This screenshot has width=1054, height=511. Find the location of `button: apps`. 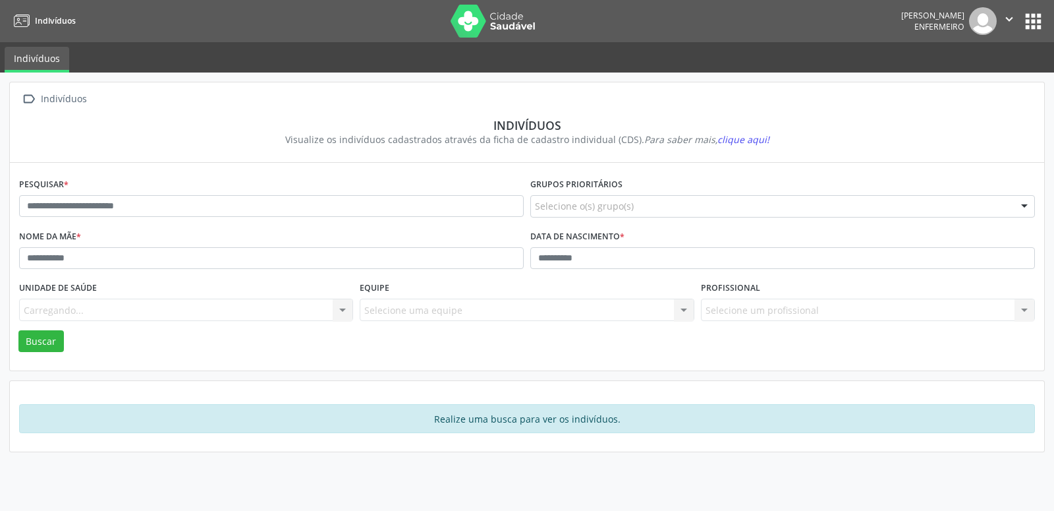

button: apps is located at coordinates (1033, 21).